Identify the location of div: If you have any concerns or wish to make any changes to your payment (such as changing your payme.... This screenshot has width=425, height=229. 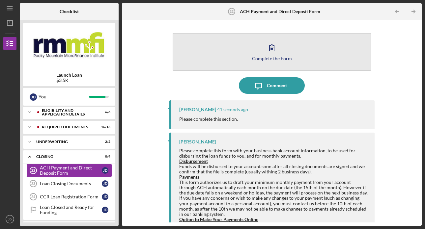
(273, 206).